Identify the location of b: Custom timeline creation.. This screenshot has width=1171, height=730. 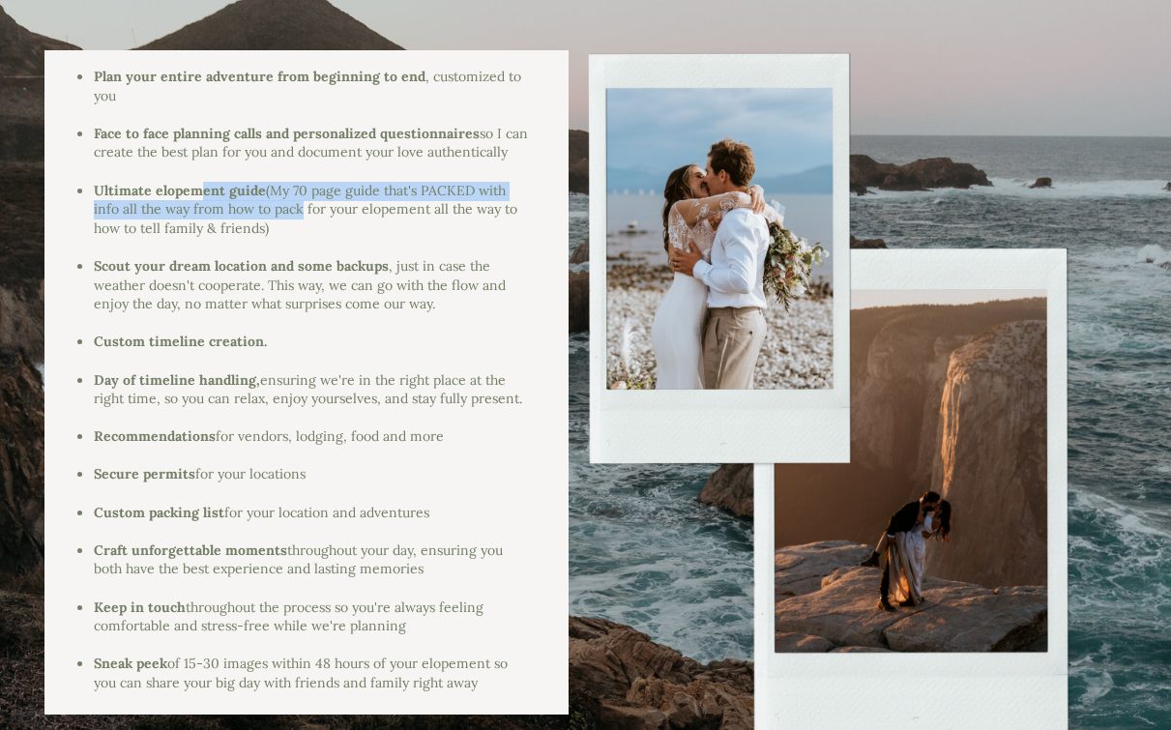
(180, 341).